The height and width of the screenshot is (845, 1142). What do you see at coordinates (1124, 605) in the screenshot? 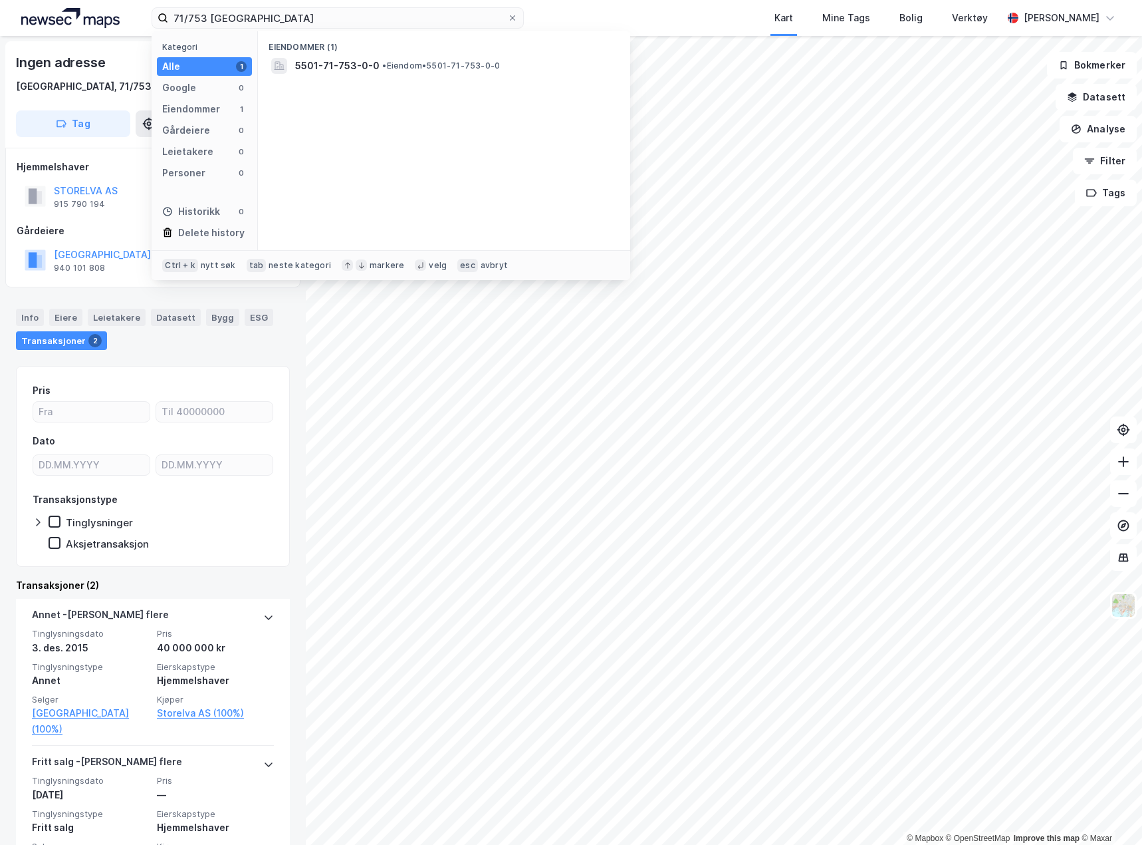
I see `img: Z` at bounding box center [1124, 605].